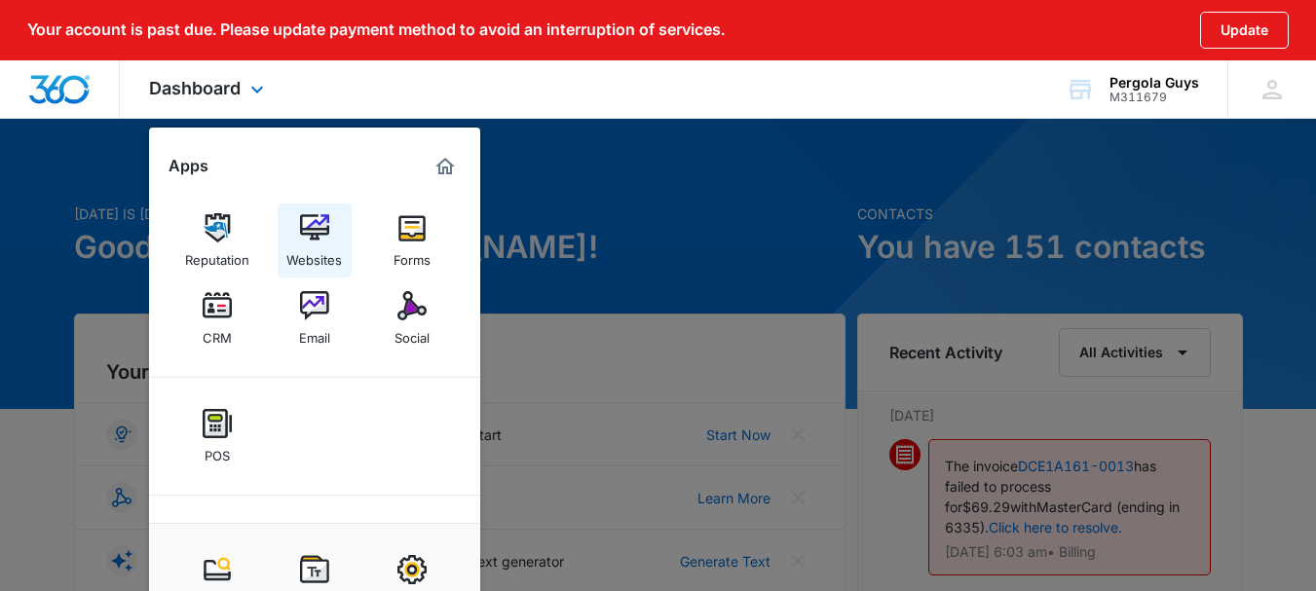 The height and width of the screenshot is (591, 1316). Describe the element at coordinates (412, 319) in the screenshot. I see `a: Social` at that location.